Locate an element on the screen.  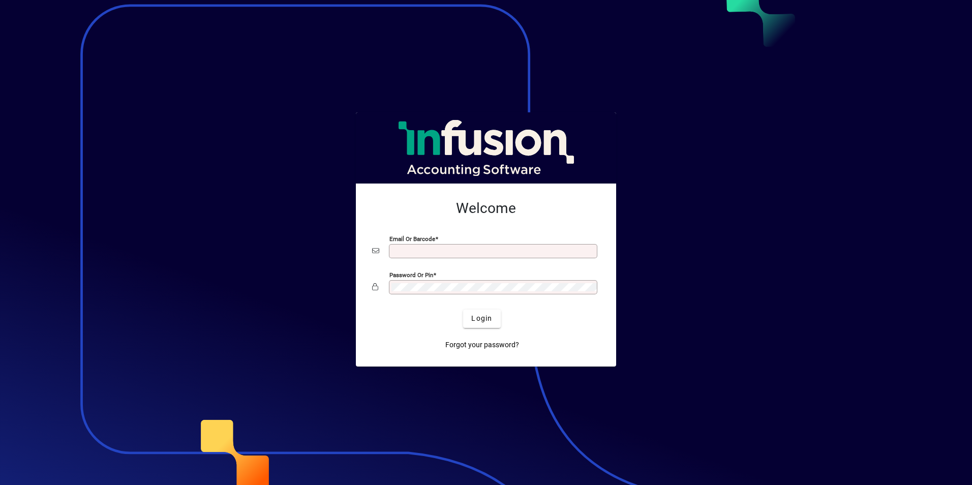
mat-label: Password or Pin is located at coordinates (411, 275).